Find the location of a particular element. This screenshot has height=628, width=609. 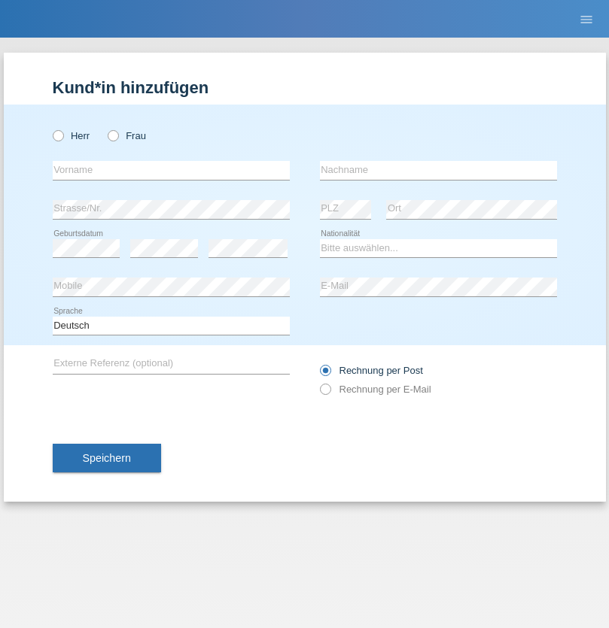

label: Rechnung per E-Mail is located at coordinates (376, 389).